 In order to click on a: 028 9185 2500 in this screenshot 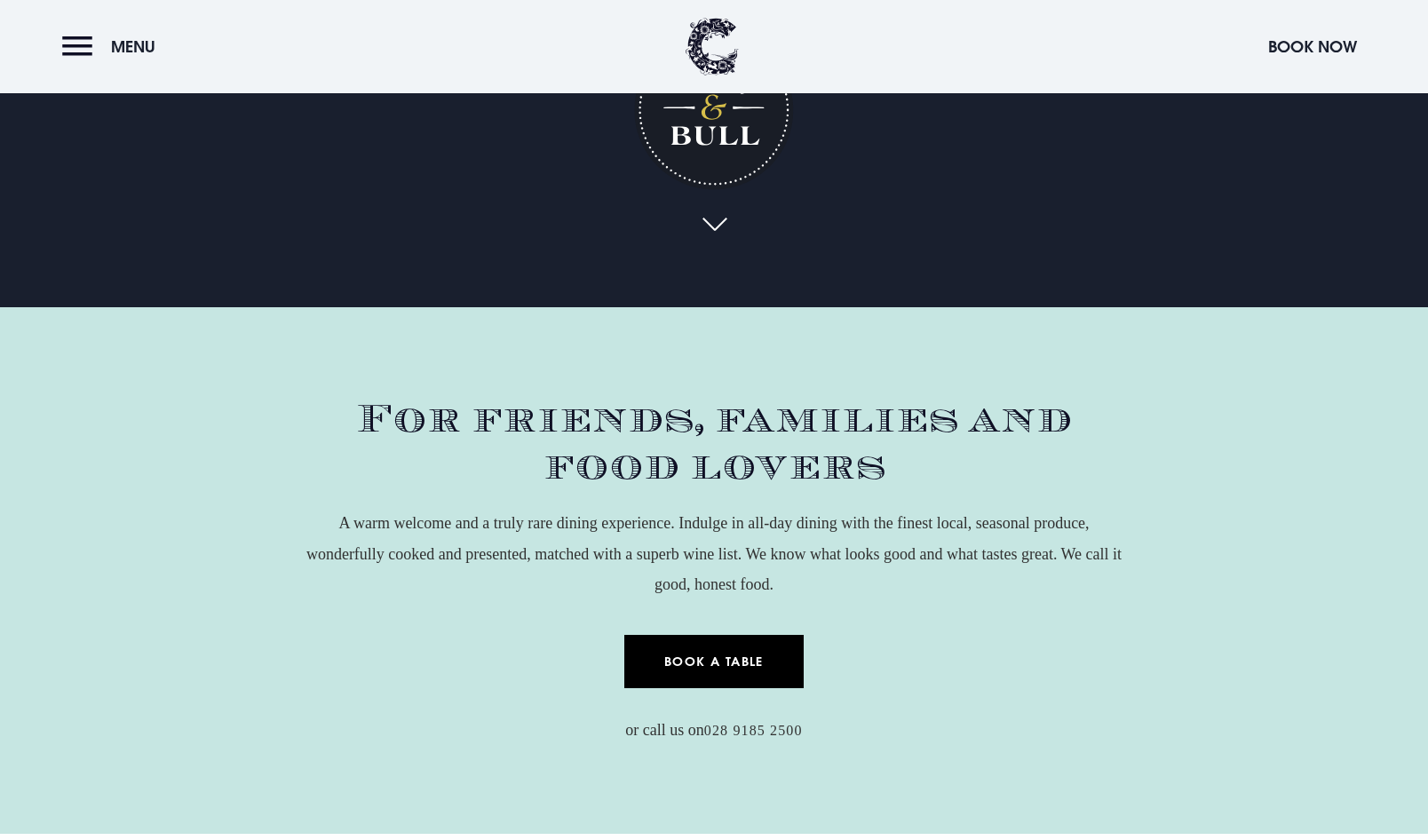, I will do `click(753, 731)`.